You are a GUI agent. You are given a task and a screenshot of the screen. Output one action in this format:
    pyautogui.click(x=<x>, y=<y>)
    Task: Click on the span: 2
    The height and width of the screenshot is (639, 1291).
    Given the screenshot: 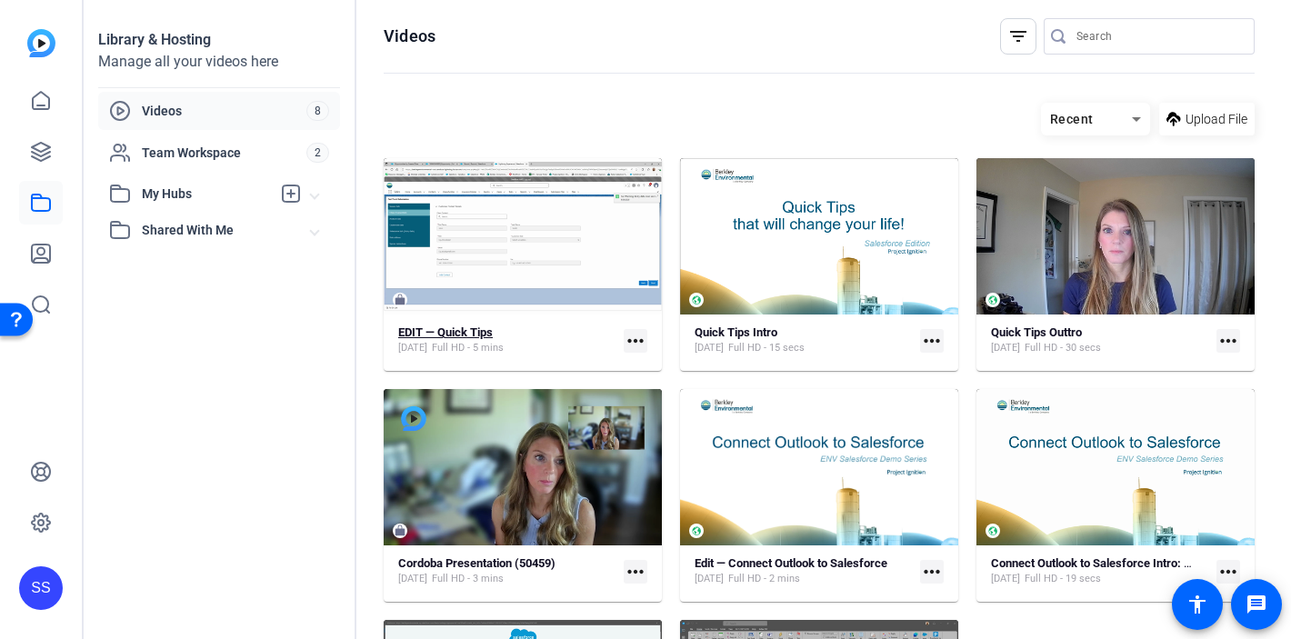 What is the action you would take?
    pyautogui.click(x=317, y=153)
    